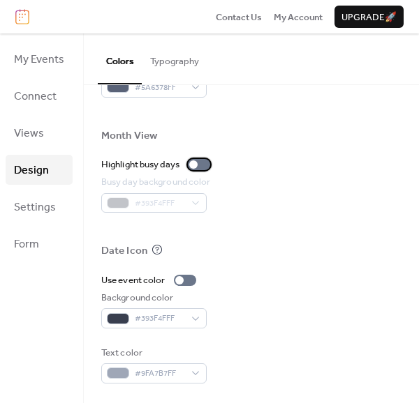 This screenshot has width=419, height=403. What do you see at coordinates (133, 280) in the screenshot?
I see `div: Use event color` at bounding box center [133, 280].